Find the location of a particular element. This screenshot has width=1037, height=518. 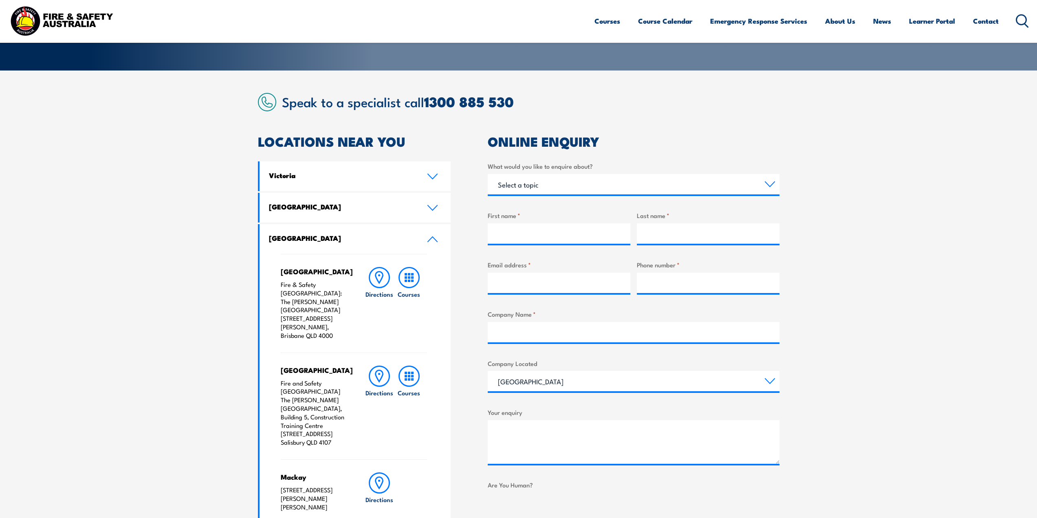

a: Contact is located at coordinates (986, 21).